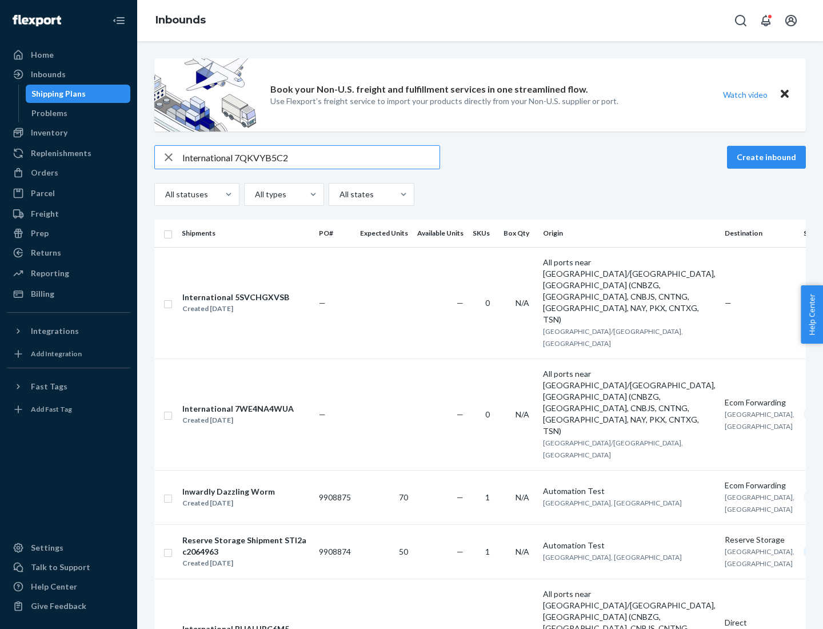 Image resolution: width=823 pixels, height=629 pixels. Describe the element at coordinates (46, 253) in the screenshot. I see `div: Returns` at that location.